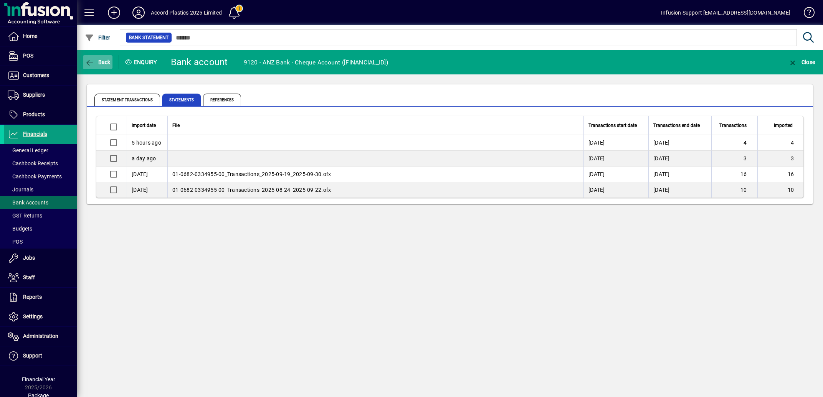  What do you see at coordinates (20, 229) in the screenshot?
I see `span: Budgets` at bounding box center [20, 229].